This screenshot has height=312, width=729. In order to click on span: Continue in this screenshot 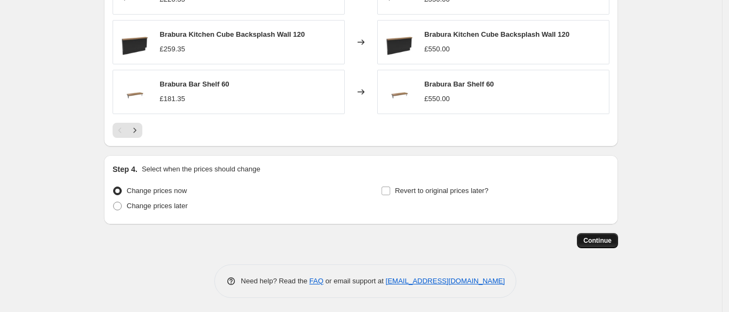, I will do `click(597, 241)`.